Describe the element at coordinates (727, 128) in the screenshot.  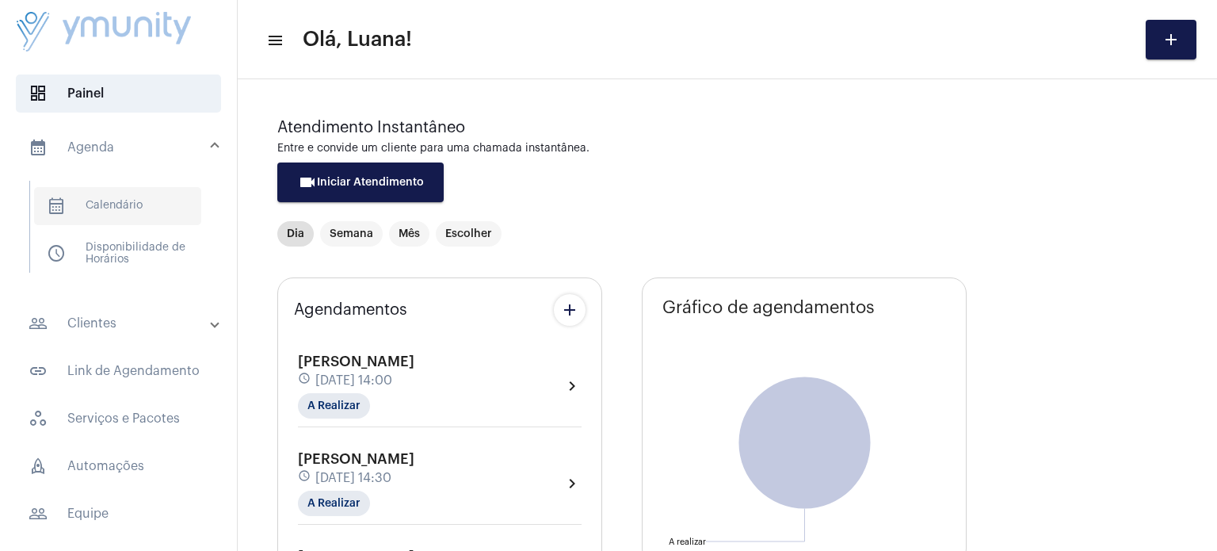
I see `div: Atendimento Instantâneo` at that location.